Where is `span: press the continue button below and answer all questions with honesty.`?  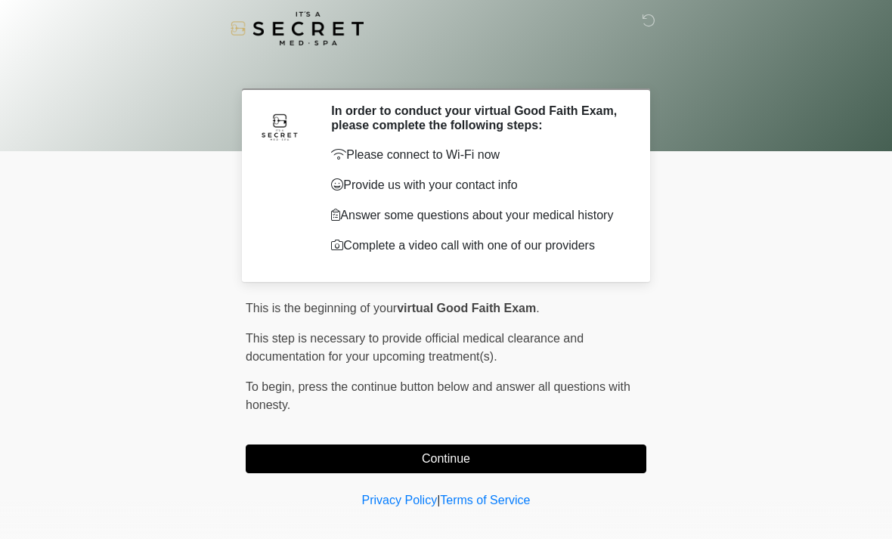
span: press the continue button below and answer all questions with honesty. is located at coordinates (437, 395).